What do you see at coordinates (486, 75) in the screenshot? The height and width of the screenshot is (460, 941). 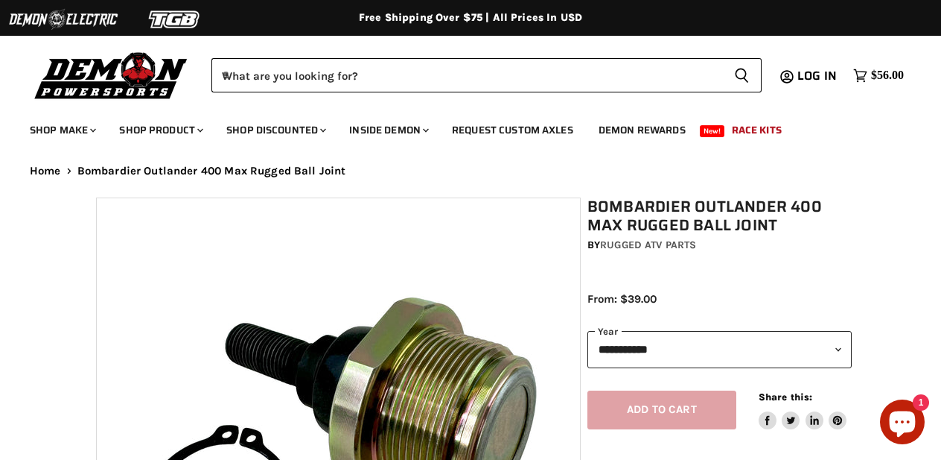 I see `form: Product` at bounding box center [486, 75].